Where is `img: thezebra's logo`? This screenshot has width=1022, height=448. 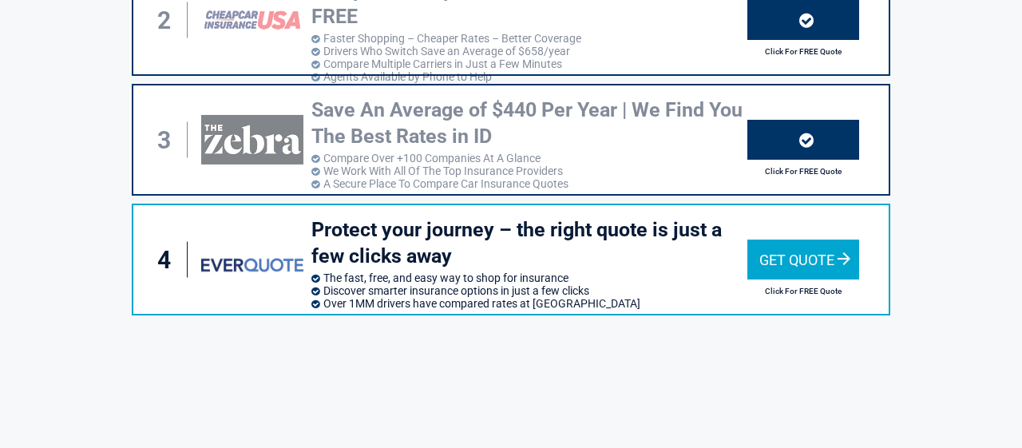 img: thezebra's logo is located at coordinates (252, 140).